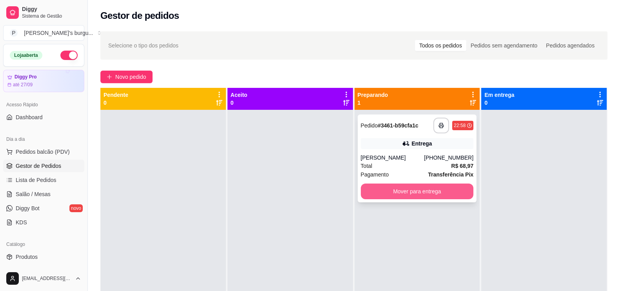  What do you see at coordinates (375, 174) in the screenshot?
I see `span: Pagamento` at bounding box center [375, 174].